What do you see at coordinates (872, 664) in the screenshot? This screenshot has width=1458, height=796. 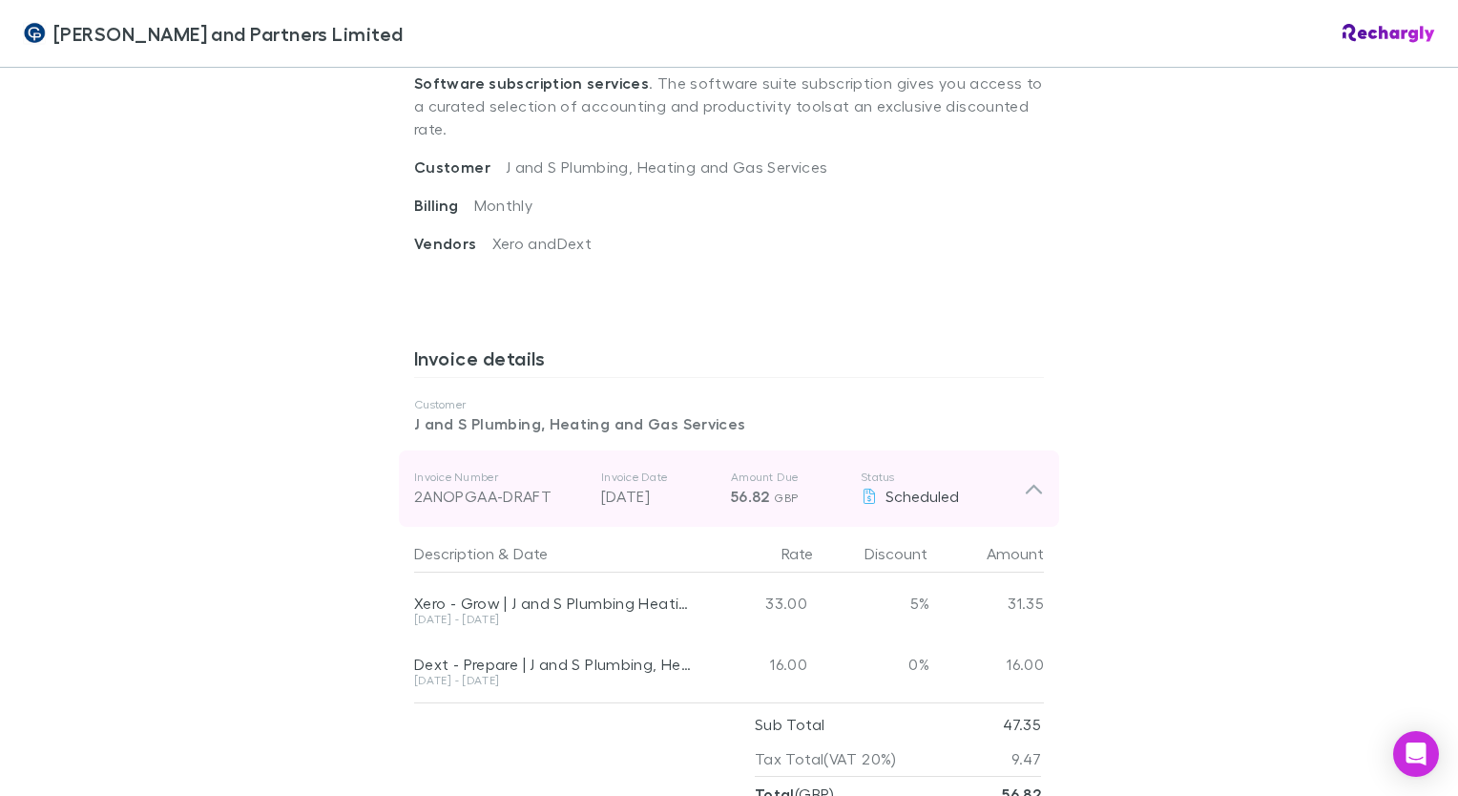 I see `div: 0%` at bounding box center [872, 664].